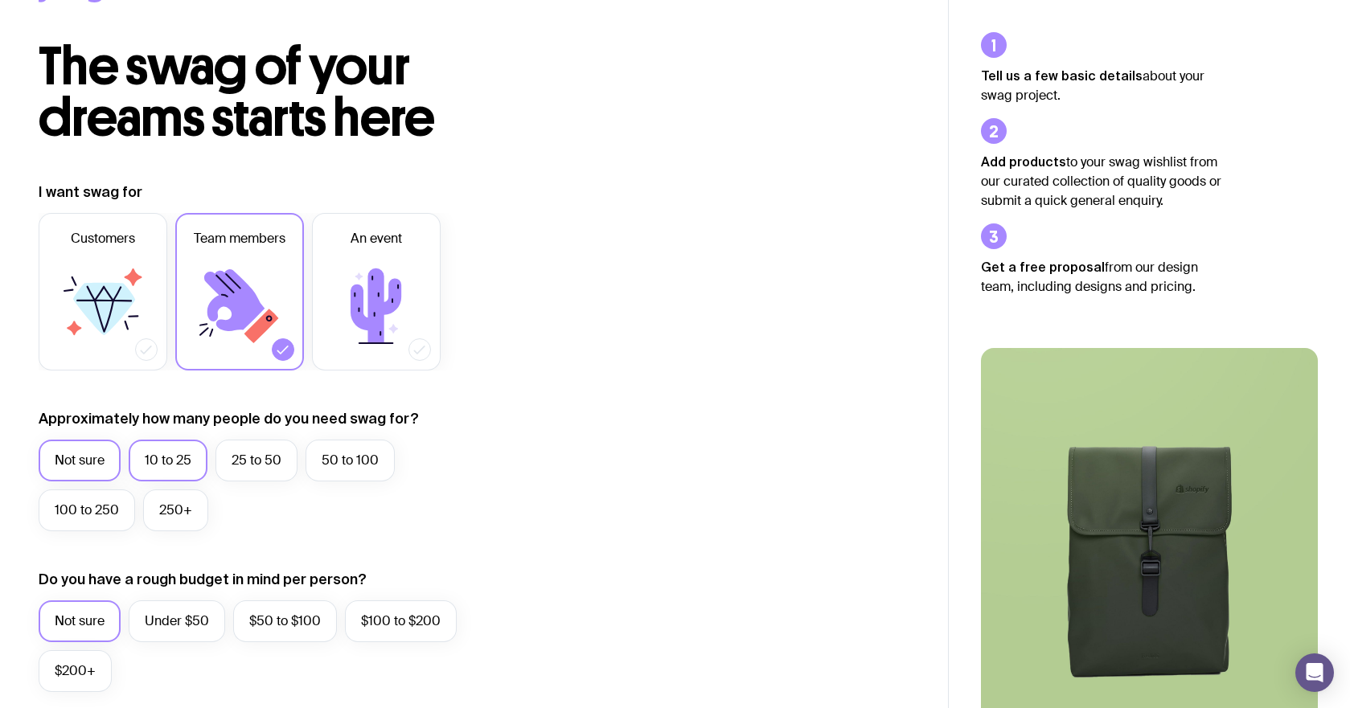 This screenshot has height=708, width=1350. What do you see at coordinates (350, 461) in the screenshot?
I see `label: 50 to 100` at bounding box center [350, 461].